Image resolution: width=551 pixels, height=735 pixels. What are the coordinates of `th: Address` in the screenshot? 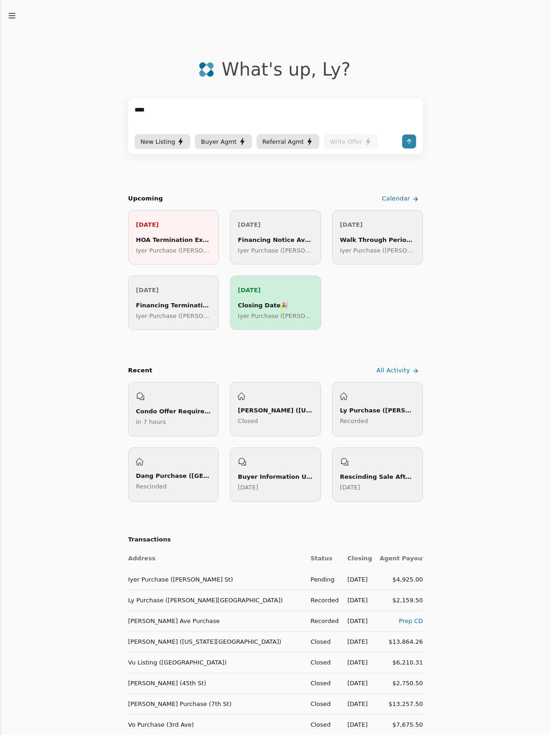 It's located at (216, 558).